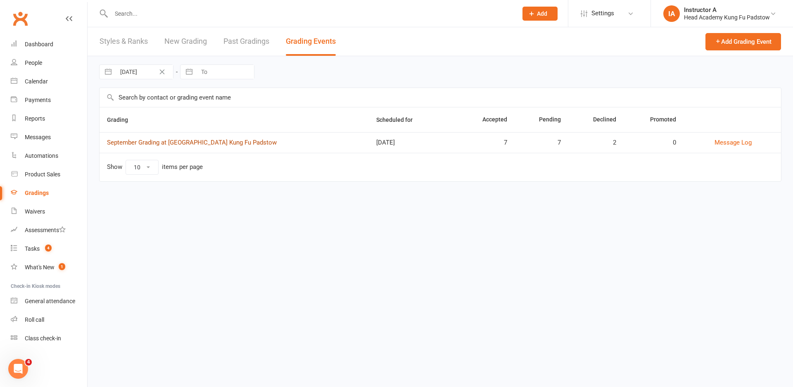  I want to click on div: Assessments, so click(45, 230).